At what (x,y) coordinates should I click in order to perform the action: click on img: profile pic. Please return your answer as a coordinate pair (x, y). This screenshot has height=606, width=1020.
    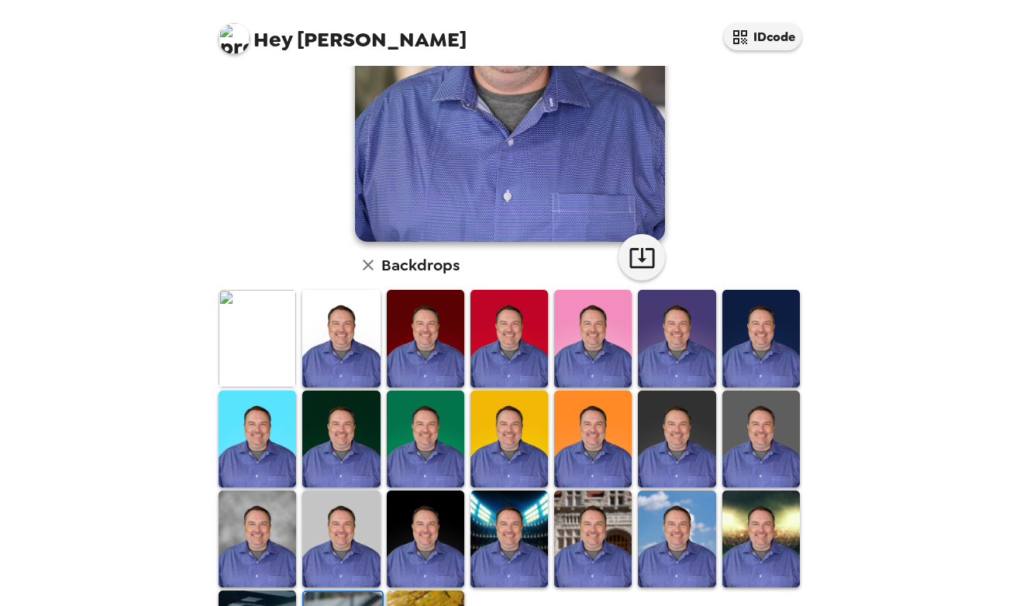
    Looking at the image, I should click on (234, 39).